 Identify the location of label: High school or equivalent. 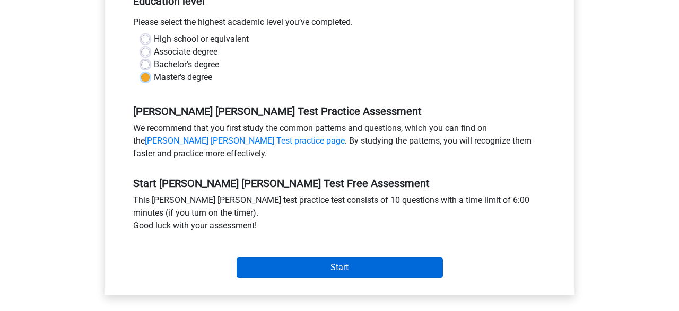
(201, 39).